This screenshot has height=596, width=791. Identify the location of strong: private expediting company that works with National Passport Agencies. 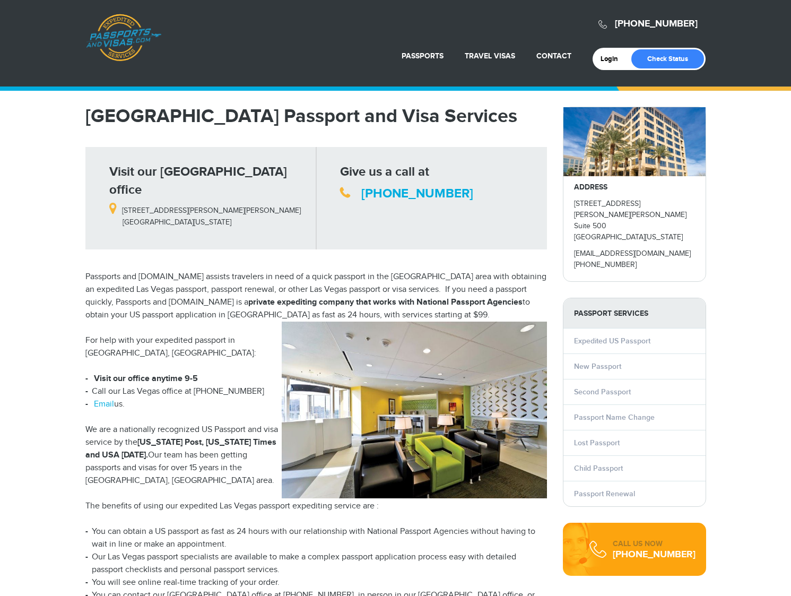
(385, 302).